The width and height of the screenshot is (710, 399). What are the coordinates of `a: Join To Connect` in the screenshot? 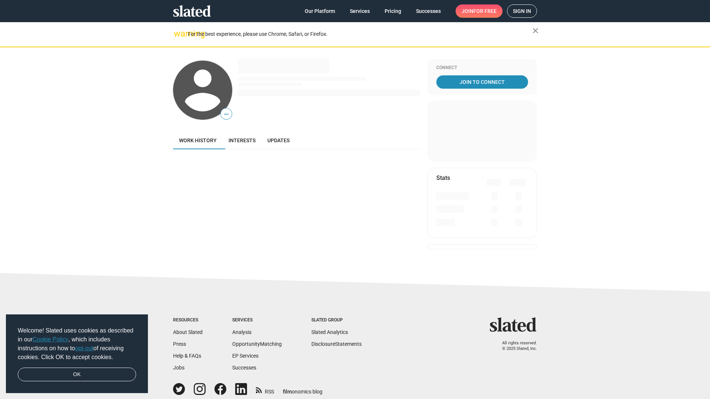 It's located at (482, 82).